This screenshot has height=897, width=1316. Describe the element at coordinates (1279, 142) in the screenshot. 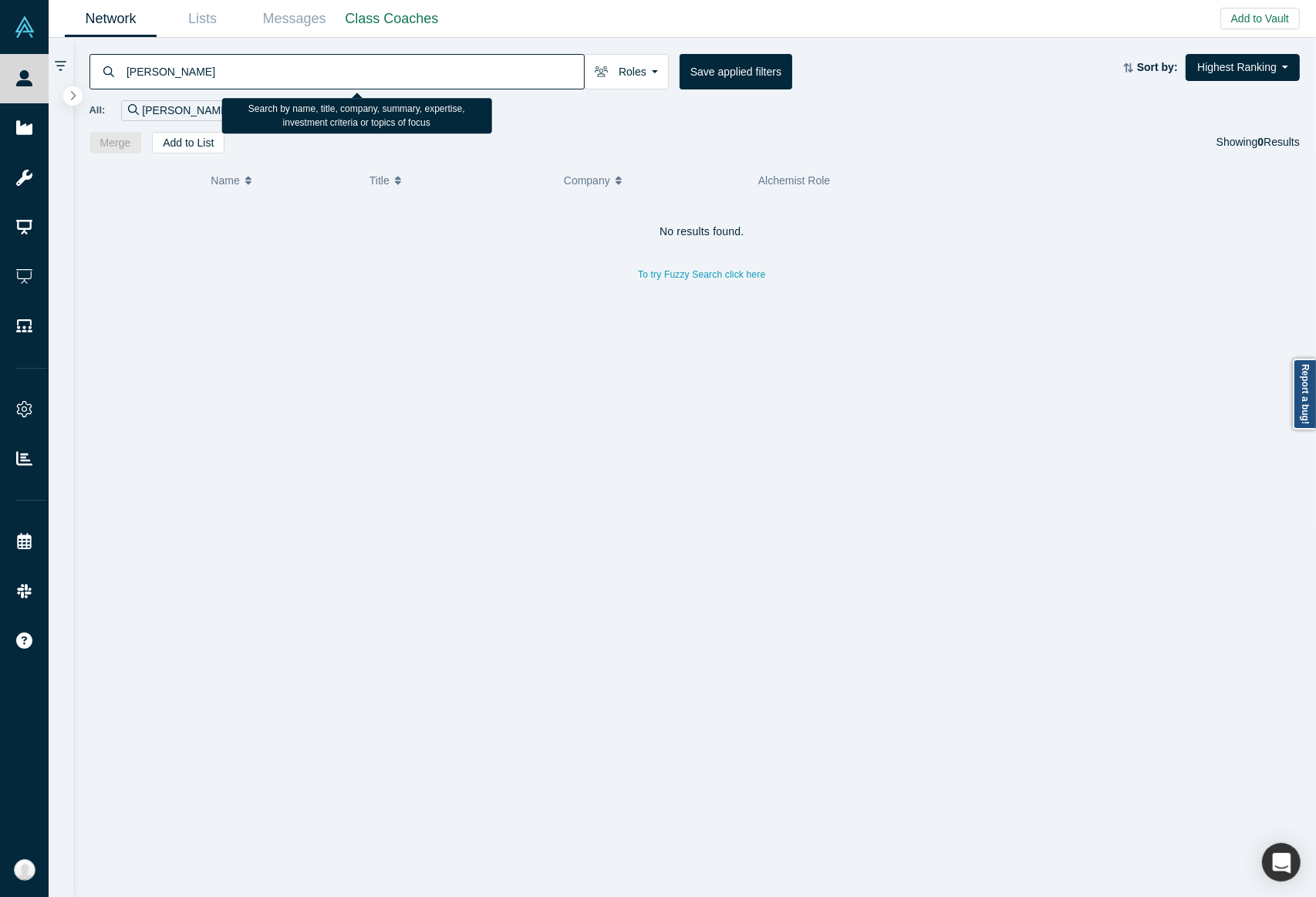

I see `span: Results` at that location.